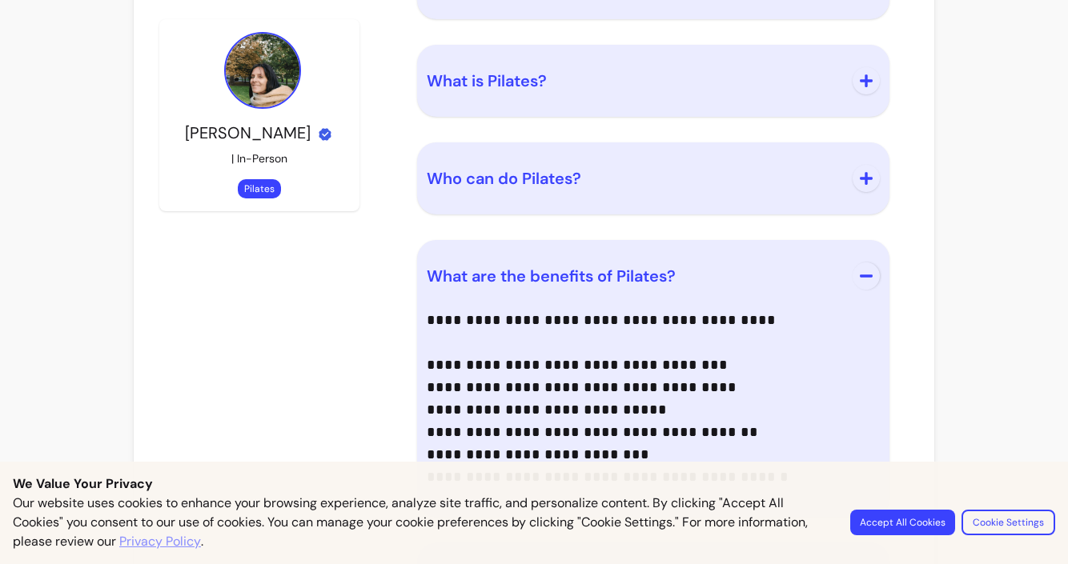 This screenshot has width=1068, height=564. Describe the element at coordinates (259, 159) in the screenshot. I see `p: | In-Person` at that location.